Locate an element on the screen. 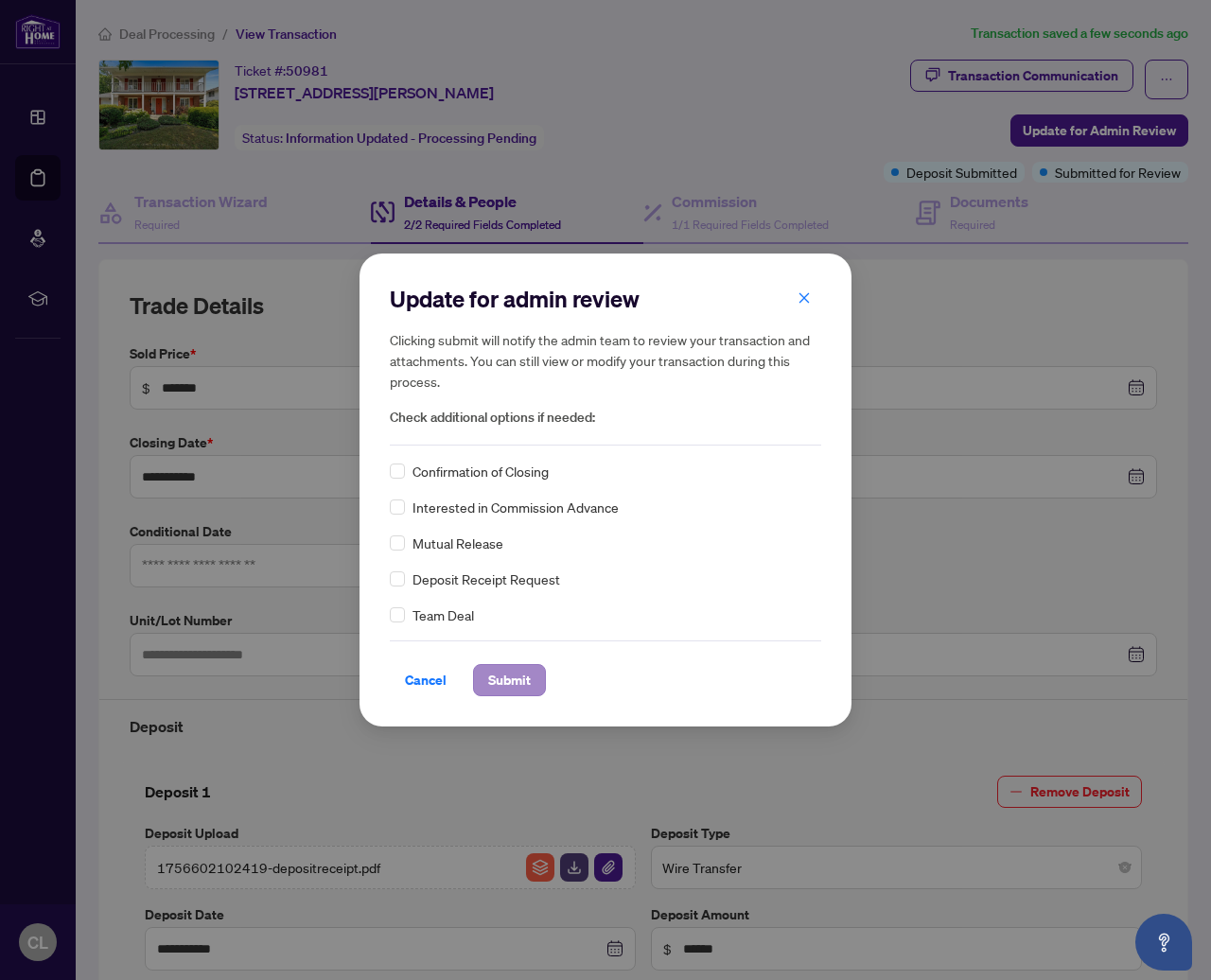  span: close is located at coordinates (804, 298).